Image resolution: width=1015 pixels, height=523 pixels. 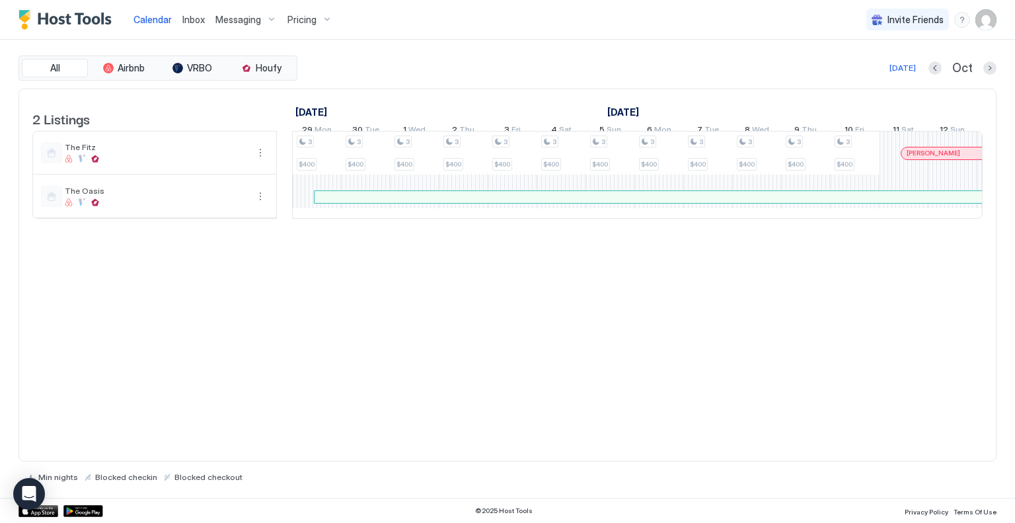 I want to click on span: 2 Listings, so click(x=61, y=118).